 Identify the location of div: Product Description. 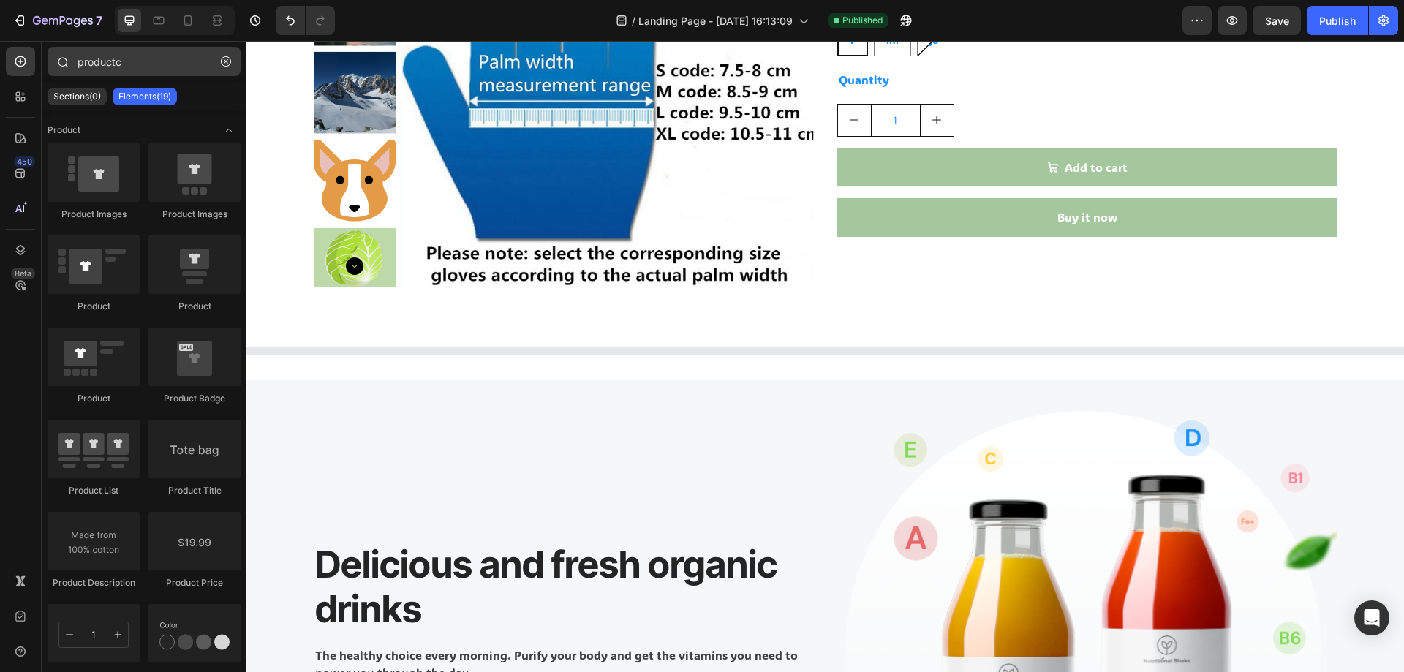
(94, 583).